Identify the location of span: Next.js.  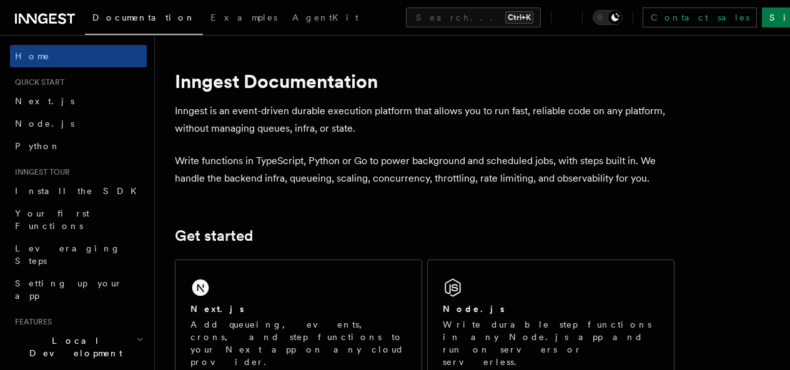
(44, 101).